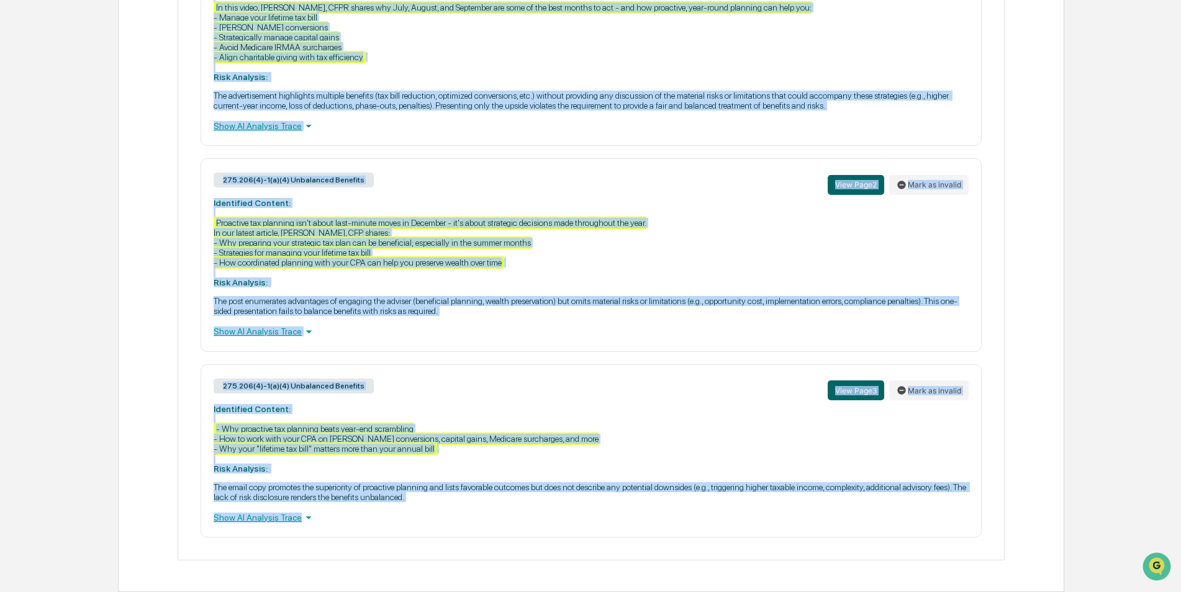  I want to click on div: Start new chat, so click(123, 101).